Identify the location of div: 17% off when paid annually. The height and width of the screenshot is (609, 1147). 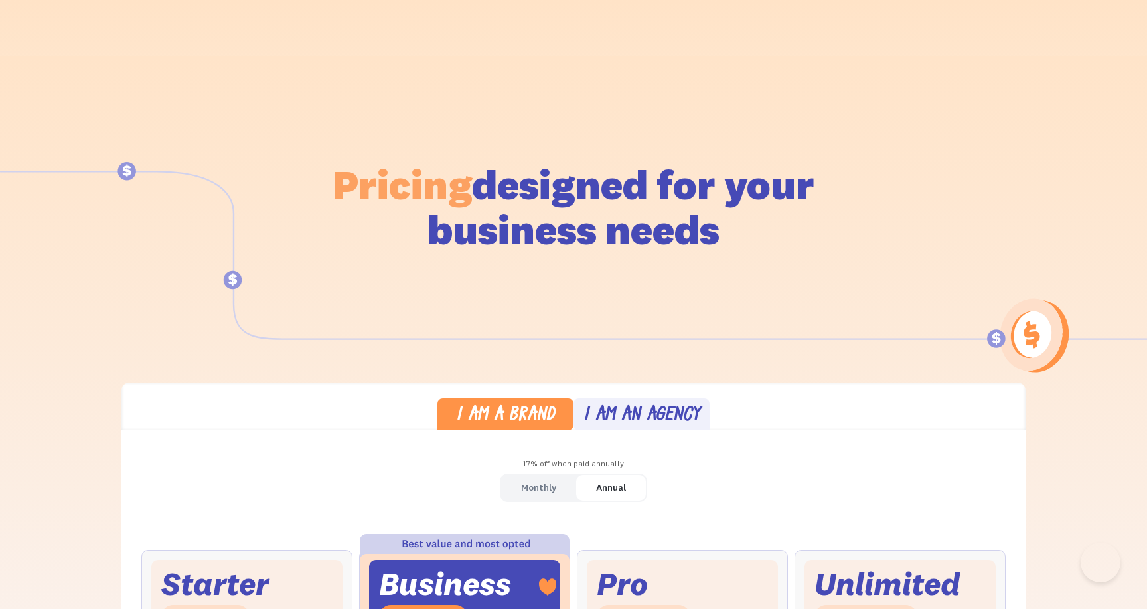
(574, 463).